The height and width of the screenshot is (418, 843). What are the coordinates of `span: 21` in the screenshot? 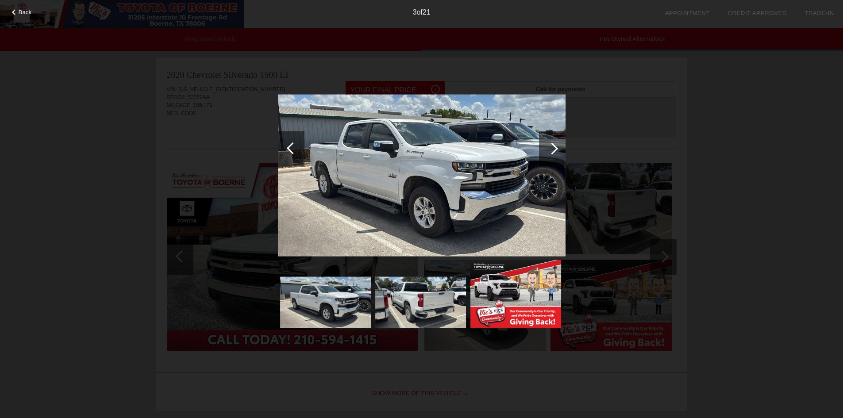 It's located at (426, 12).